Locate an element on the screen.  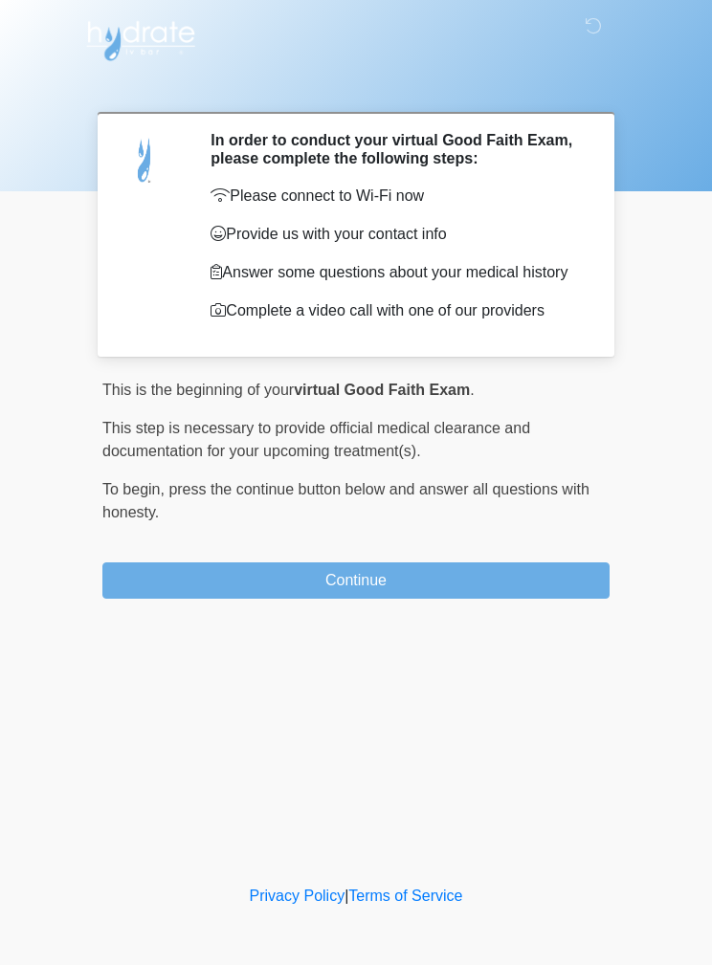
img: Hydrate IV Bar - Flagstaff Logo is located at coordinates (141, 38).